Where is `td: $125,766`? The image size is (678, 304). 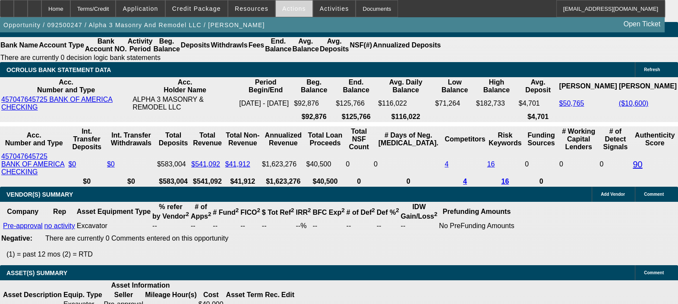 td: $125,766 is located at coordinates (356, 104).